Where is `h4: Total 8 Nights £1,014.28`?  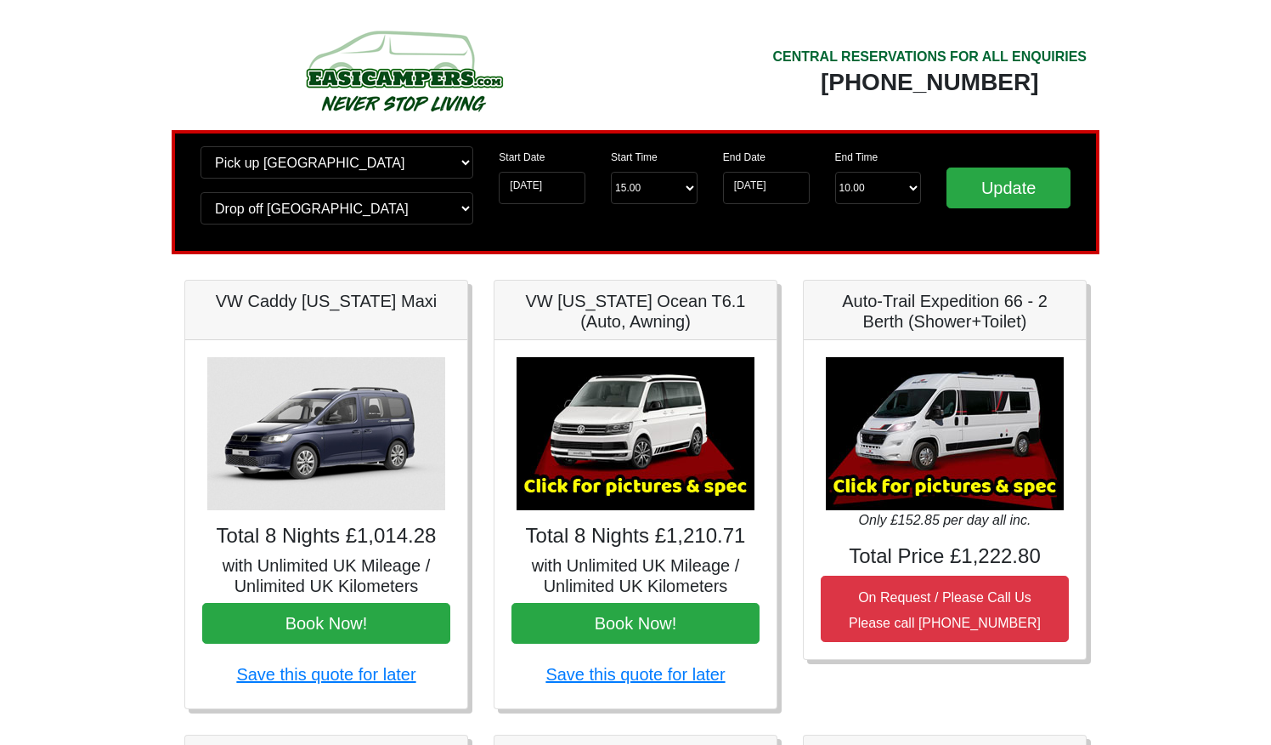 h4: Total 8 Nights £1,014.28 is located at coordinates (326, 535).